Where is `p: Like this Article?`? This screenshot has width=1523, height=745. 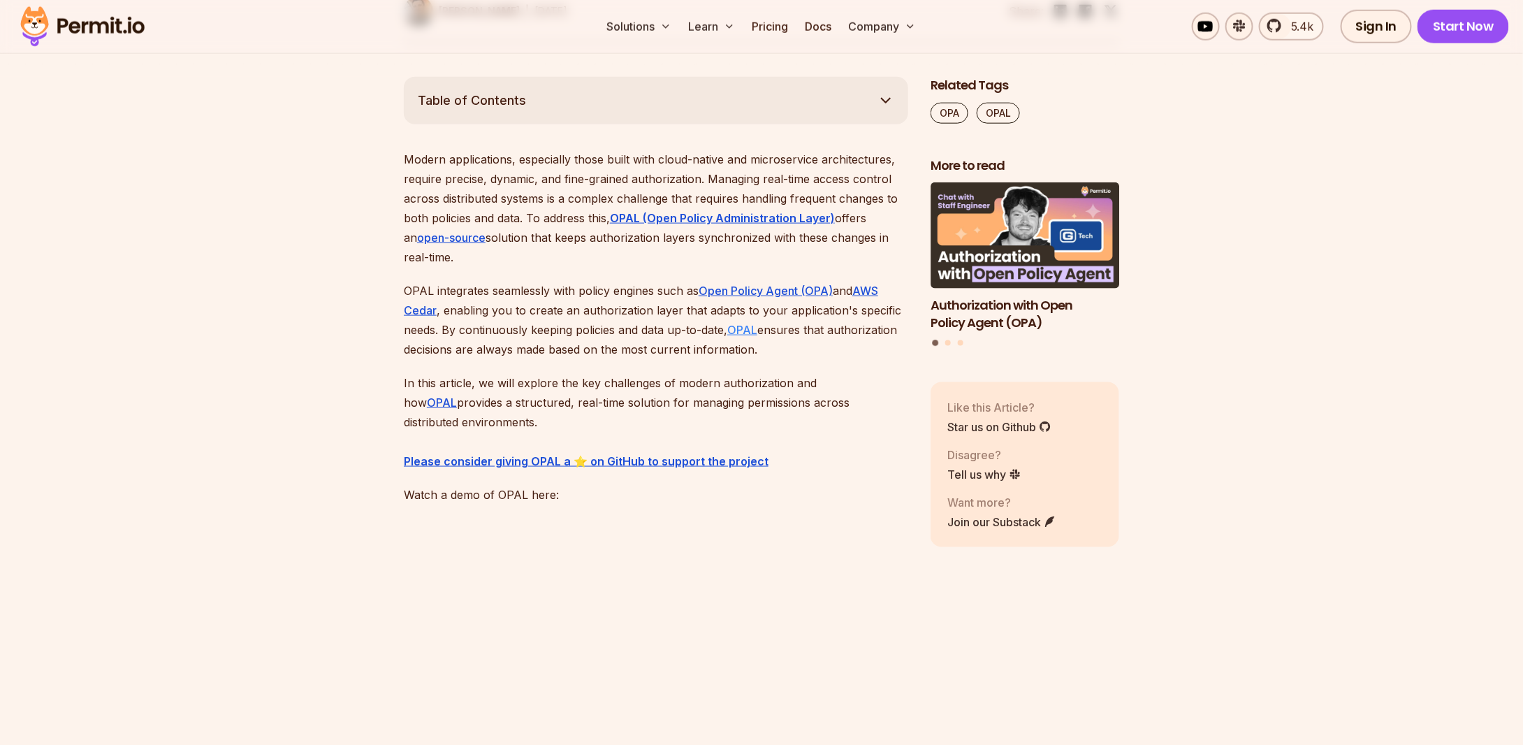 p: Like this Article? is located at coordinates (999, 407).